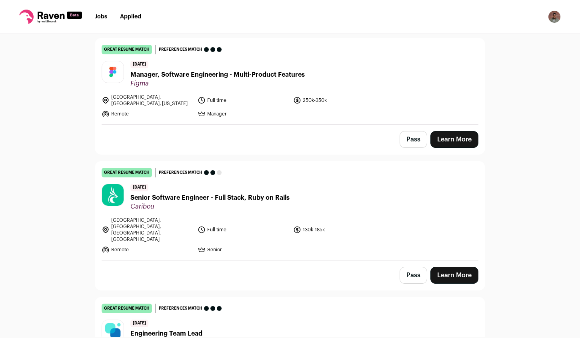 This screenshot has width=580, height=338. I want to click on li: 130k-185k, so click(339, 230).